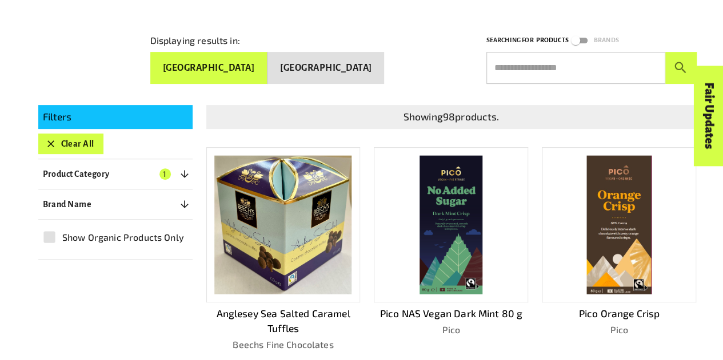  I want to click on p: Product Category, so click(76, 174).